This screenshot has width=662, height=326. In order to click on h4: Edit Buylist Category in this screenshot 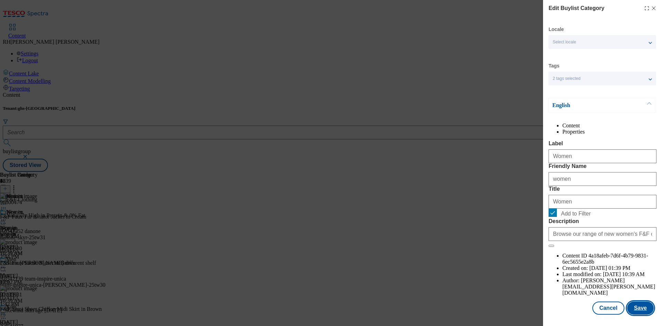, I will do `click(576, 8)`.